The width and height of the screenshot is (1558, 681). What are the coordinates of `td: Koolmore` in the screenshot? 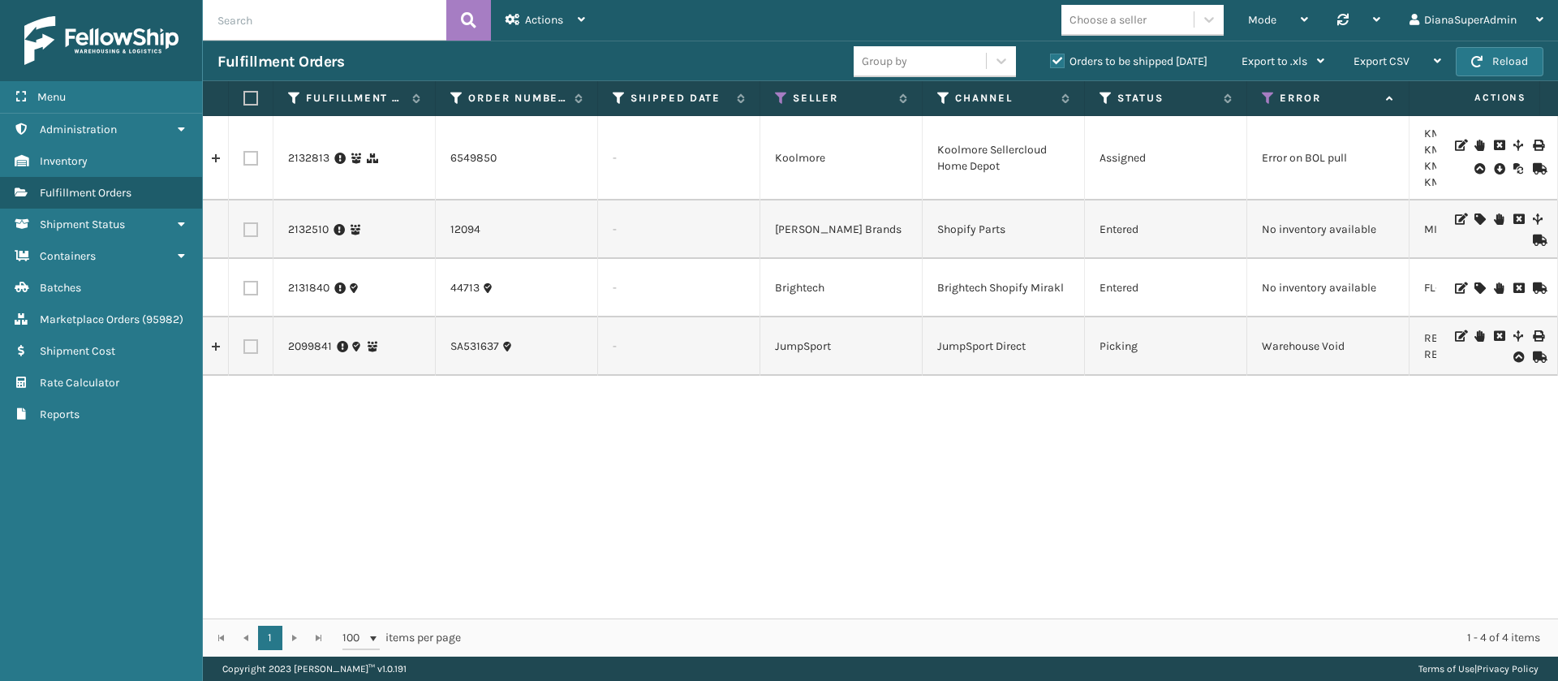 It's located at (842, 158).